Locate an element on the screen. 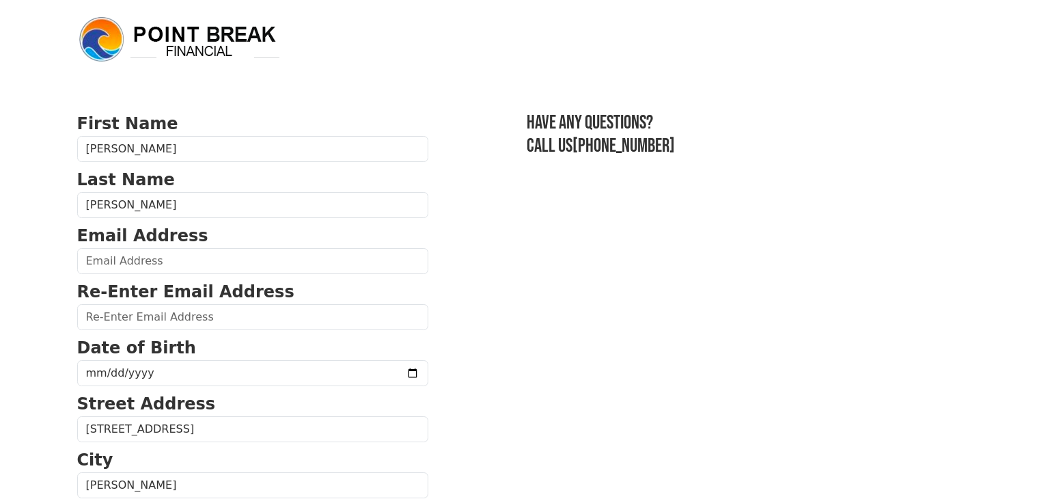 The width and height of the screenshot is (1039, 499). input: Last Name is located at coordinates (253, 205).